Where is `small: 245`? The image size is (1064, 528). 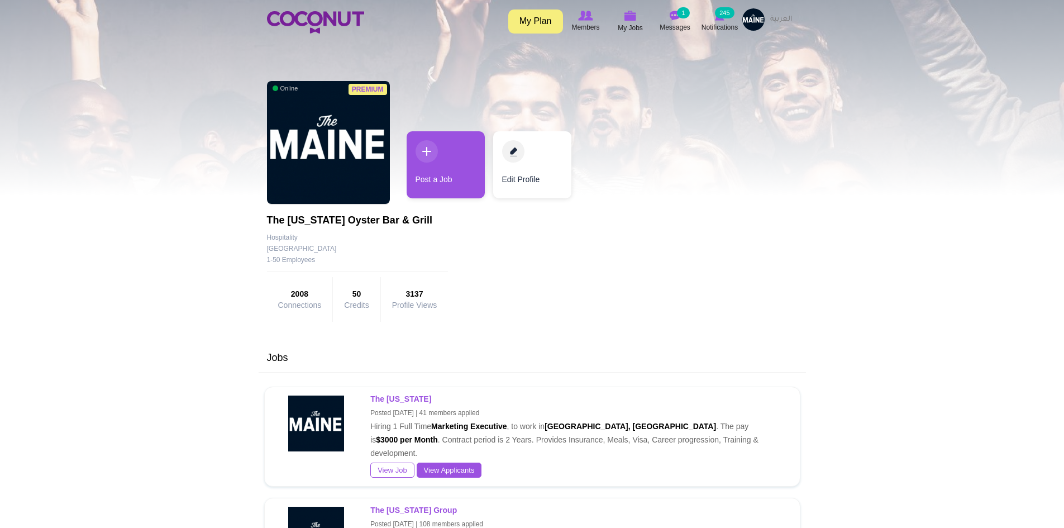 small: 245 is located at coordinates (725, 13).